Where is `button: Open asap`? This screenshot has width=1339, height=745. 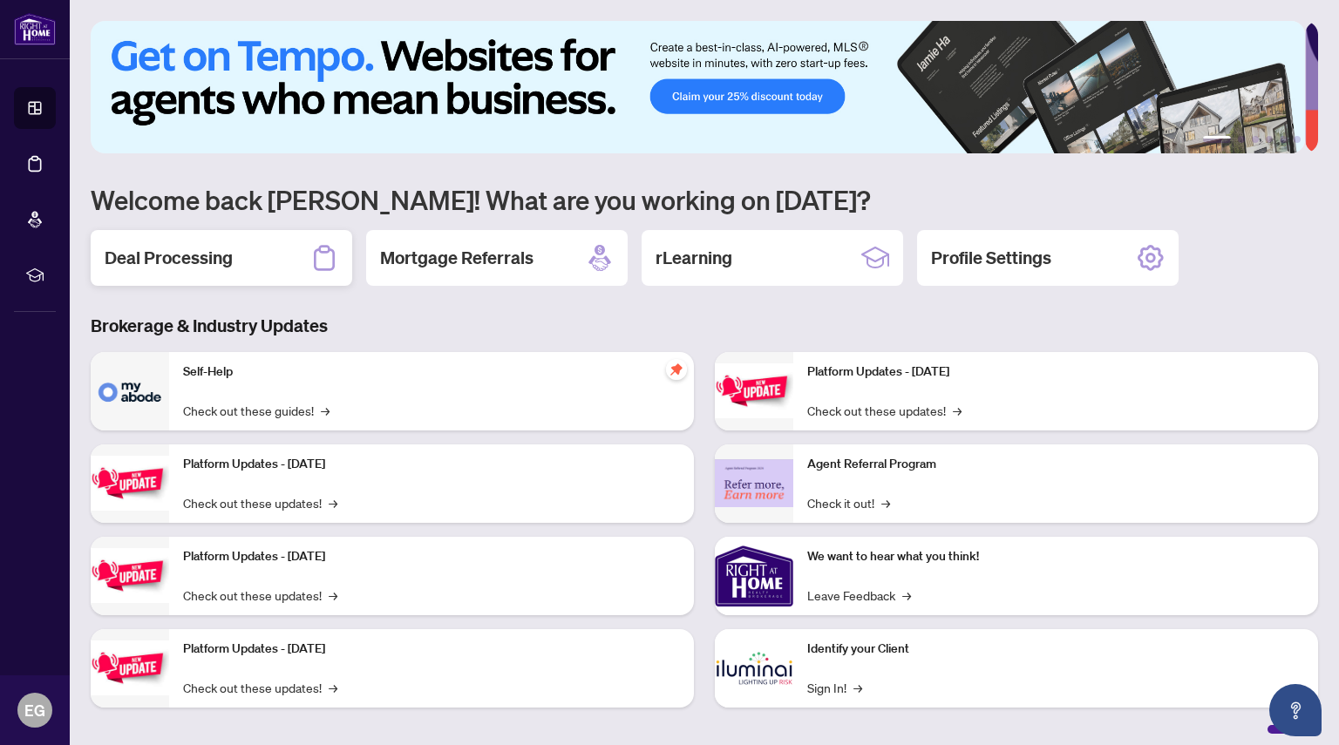
button: Open asap is located at coordinates (1295, 710).